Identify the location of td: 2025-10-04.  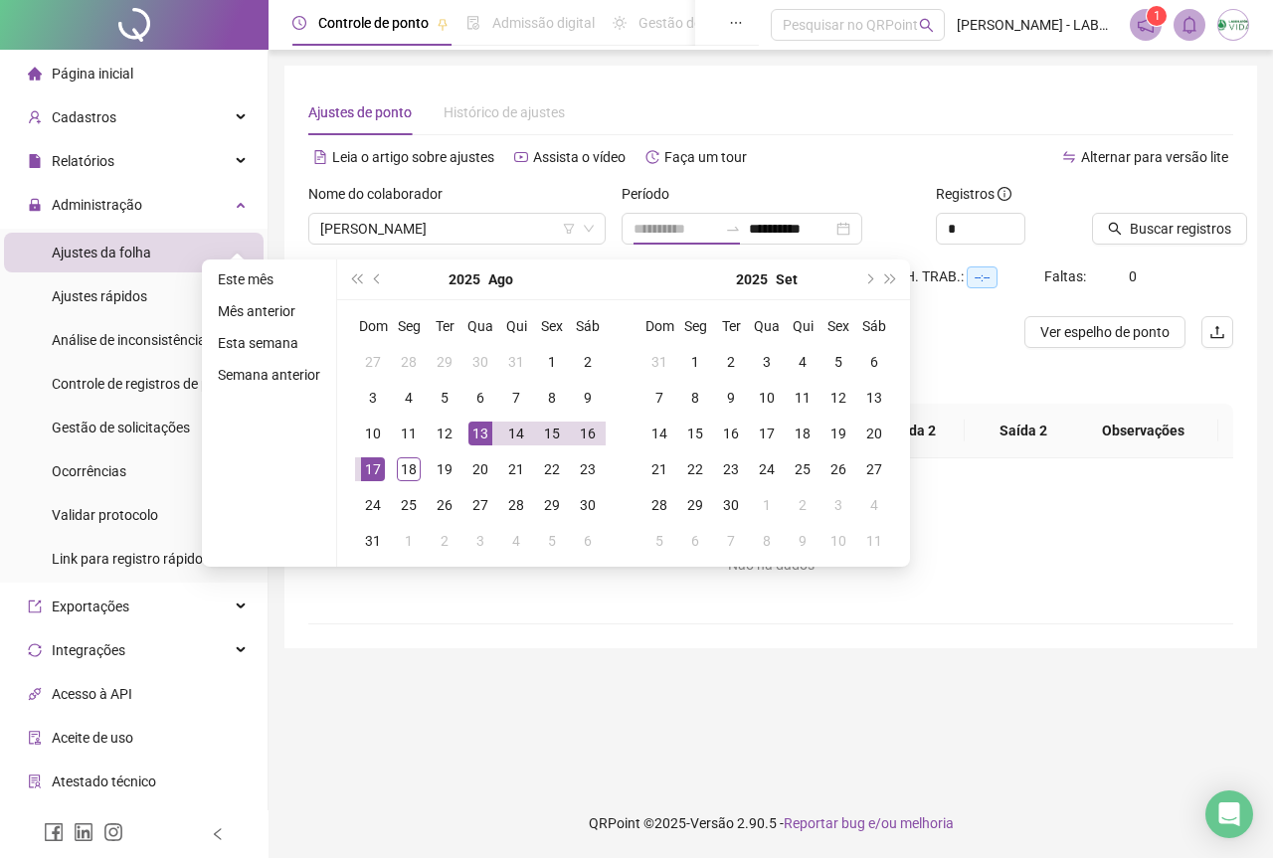
(874, 505).